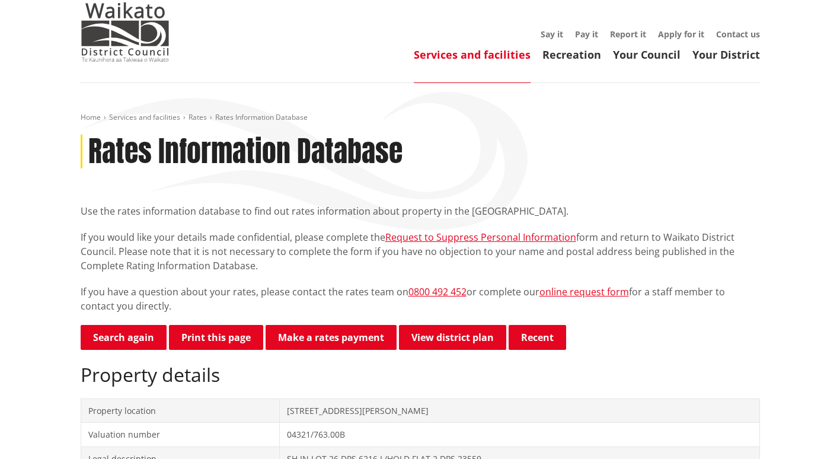 The height and width of the screenshot is (459, 840). I want to click on a: Make a rates payment, so click(331, 337).